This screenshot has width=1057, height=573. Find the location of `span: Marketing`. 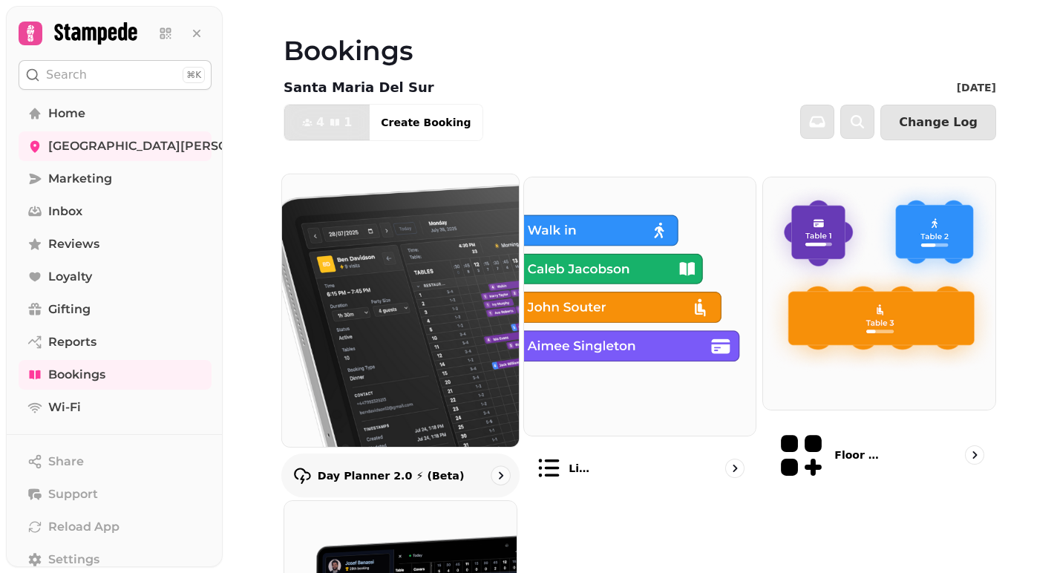

span: Marketing is located at coordinates (80, 179).